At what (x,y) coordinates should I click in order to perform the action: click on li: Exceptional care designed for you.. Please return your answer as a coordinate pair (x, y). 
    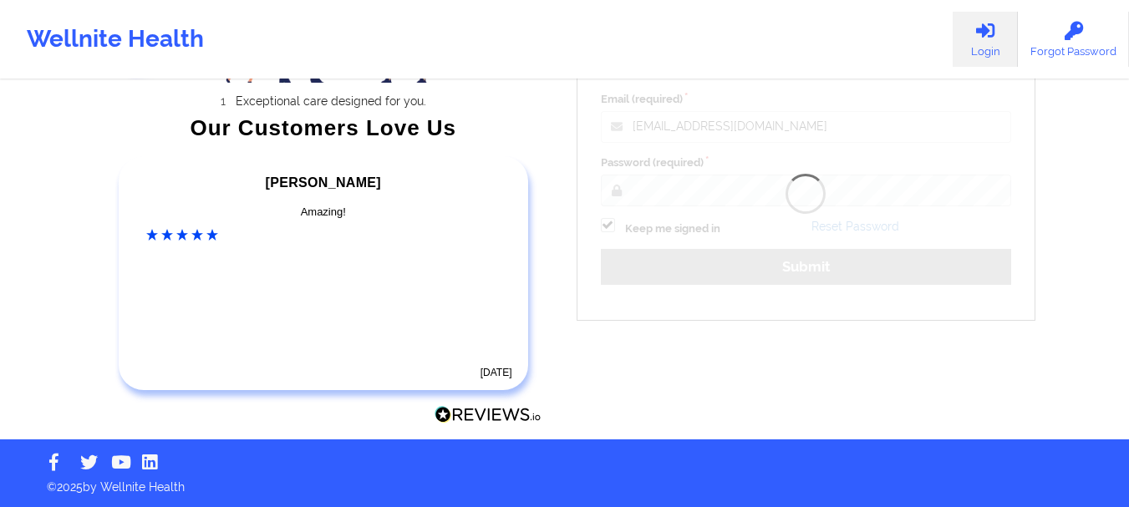
    Looking at the image, I should click on (331, 101).